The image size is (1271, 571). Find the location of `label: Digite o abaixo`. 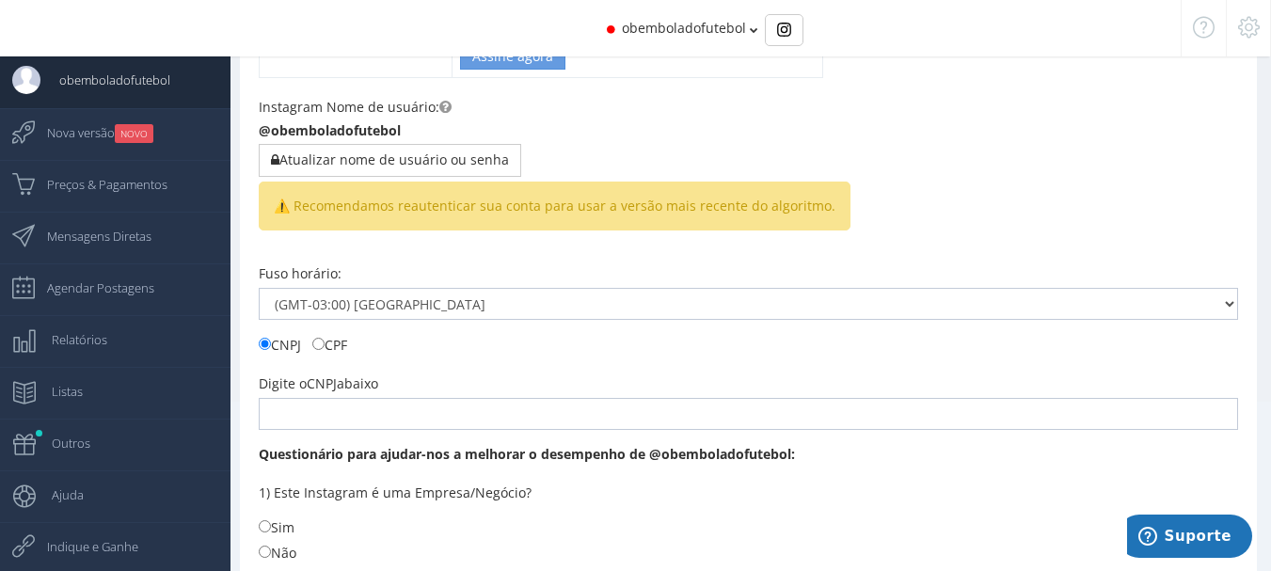

label: Digite o abaixo is located at coordinates (318, 384).